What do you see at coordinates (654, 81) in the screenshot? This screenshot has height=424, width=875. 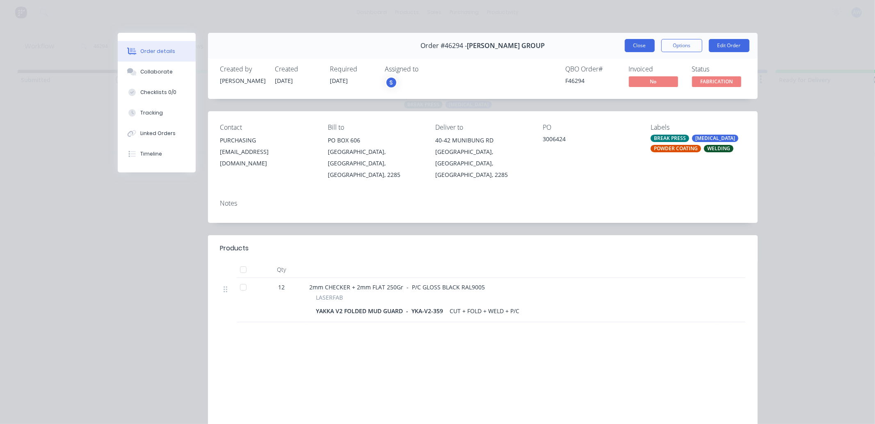 I see `span: No` at bounding box center [654, 81].